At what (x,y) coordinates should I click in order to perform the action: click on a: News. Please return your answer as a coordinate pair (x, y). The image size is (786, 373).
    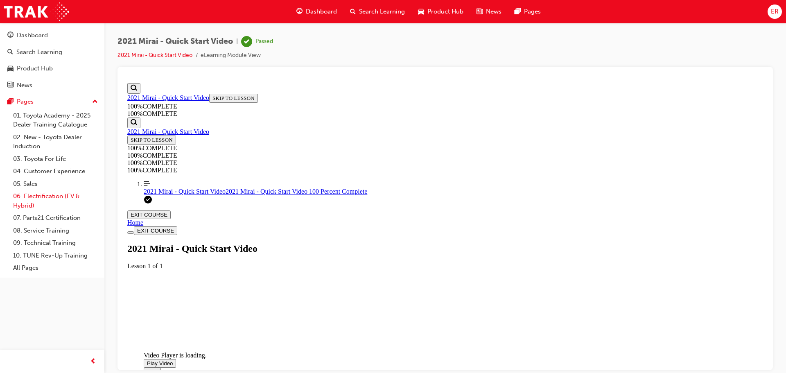
    Looking at the image, I should click on (52, 85).